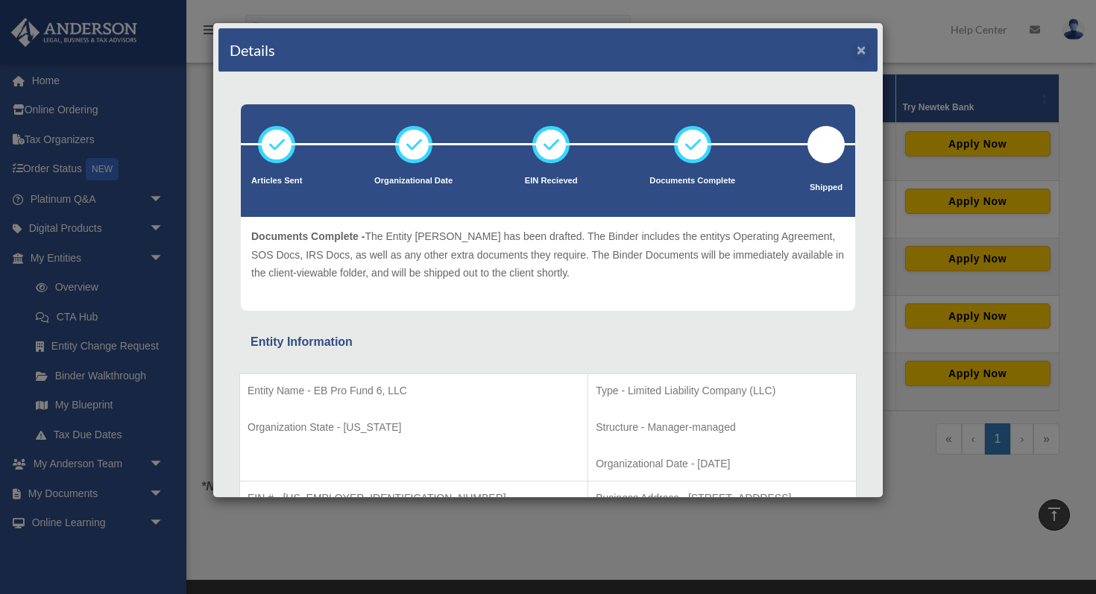 This screenshot has width=1096, height=594. Describe the element at coordinates (722, 427) in the screenshot. I see `p: Structure - Manager-managed` at that location.